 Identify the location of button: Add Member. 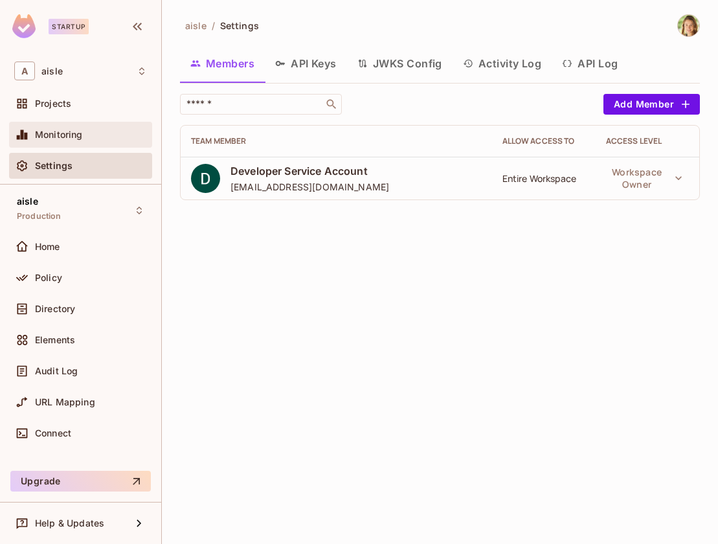
(652, 104).